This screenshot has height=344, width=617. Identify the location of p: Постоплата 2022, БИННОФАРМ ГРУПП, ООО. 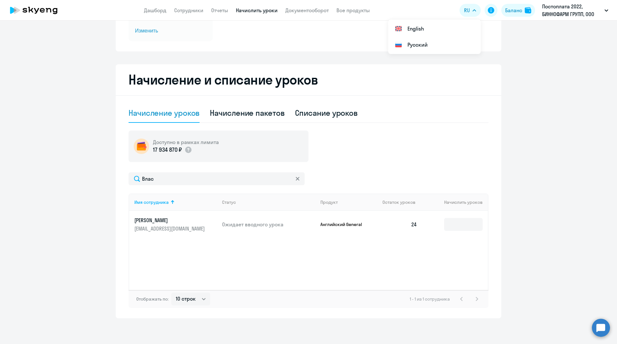
(572, 10).